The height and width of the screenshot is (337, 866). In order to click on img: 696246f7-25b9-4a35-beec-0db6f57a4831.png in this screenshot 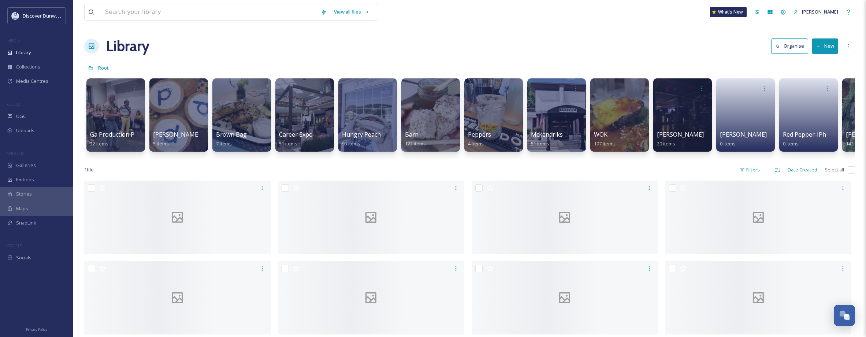, I will do `click(15, 16)`.